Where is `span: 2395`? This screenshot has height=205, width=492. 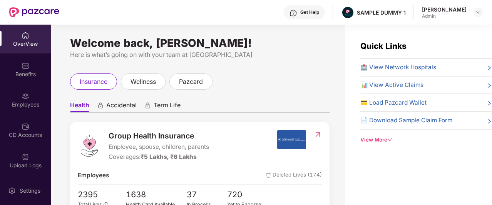 span: 2395 is located at coordinates (93, 195).